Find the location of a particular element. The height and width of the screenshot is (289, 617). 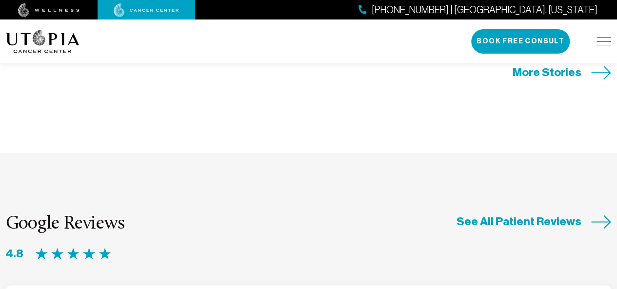

span: 4.8 is located at coordinates (15, 254).